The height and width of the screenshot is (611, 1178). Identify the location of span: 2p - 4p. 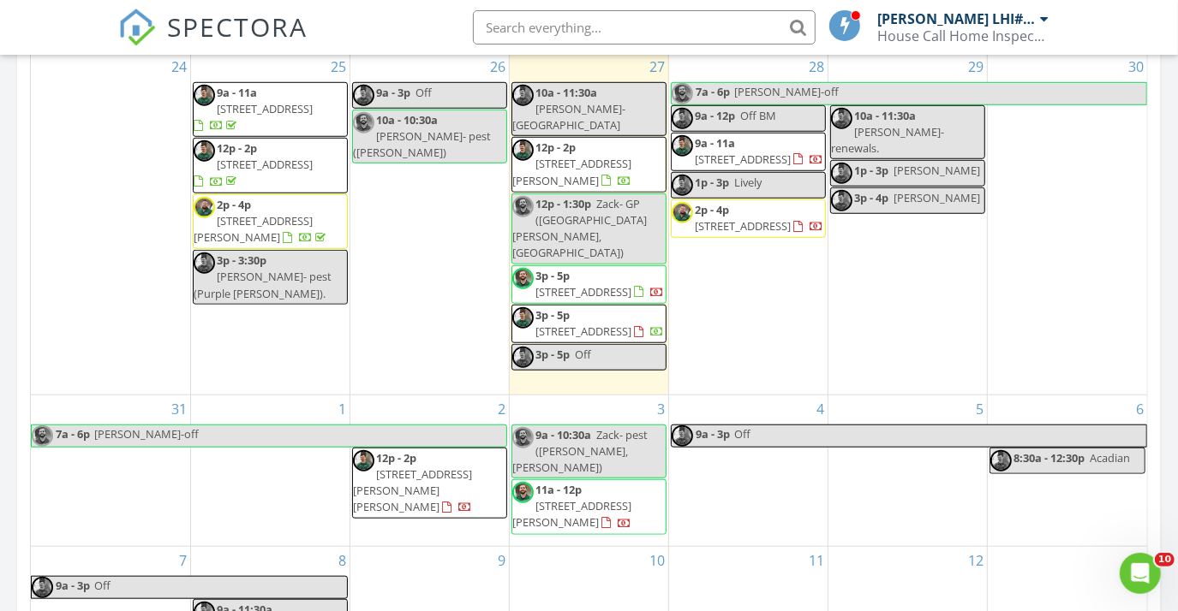
(712, 210).